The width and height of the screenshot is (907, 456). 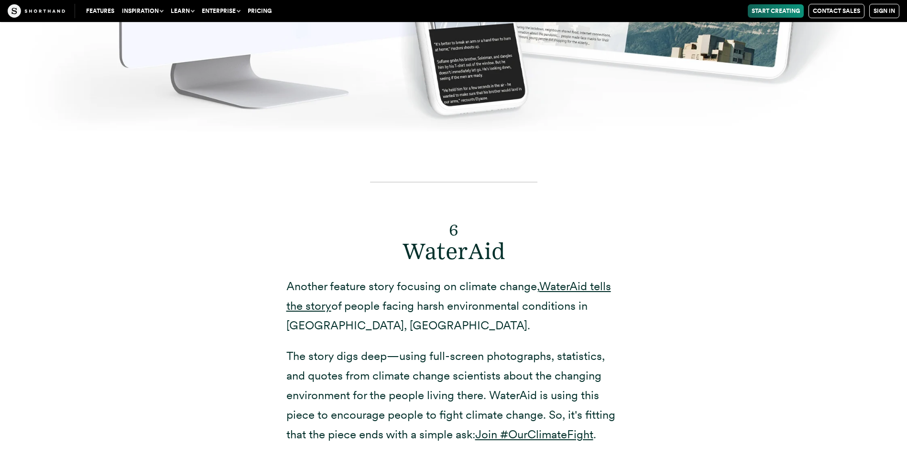 What do you see at coordinates (100, 11) in the screenshot?
I see `a: Features` at bounding box center [100, 11].